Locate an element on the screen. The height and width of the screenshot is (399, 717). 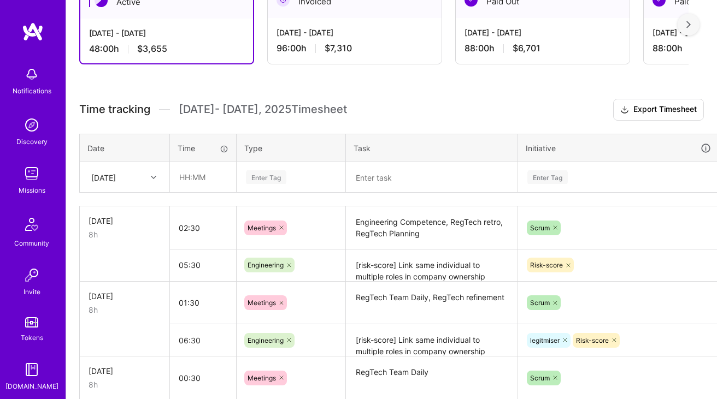
i: icon Download is located at coordinates (625, 110).